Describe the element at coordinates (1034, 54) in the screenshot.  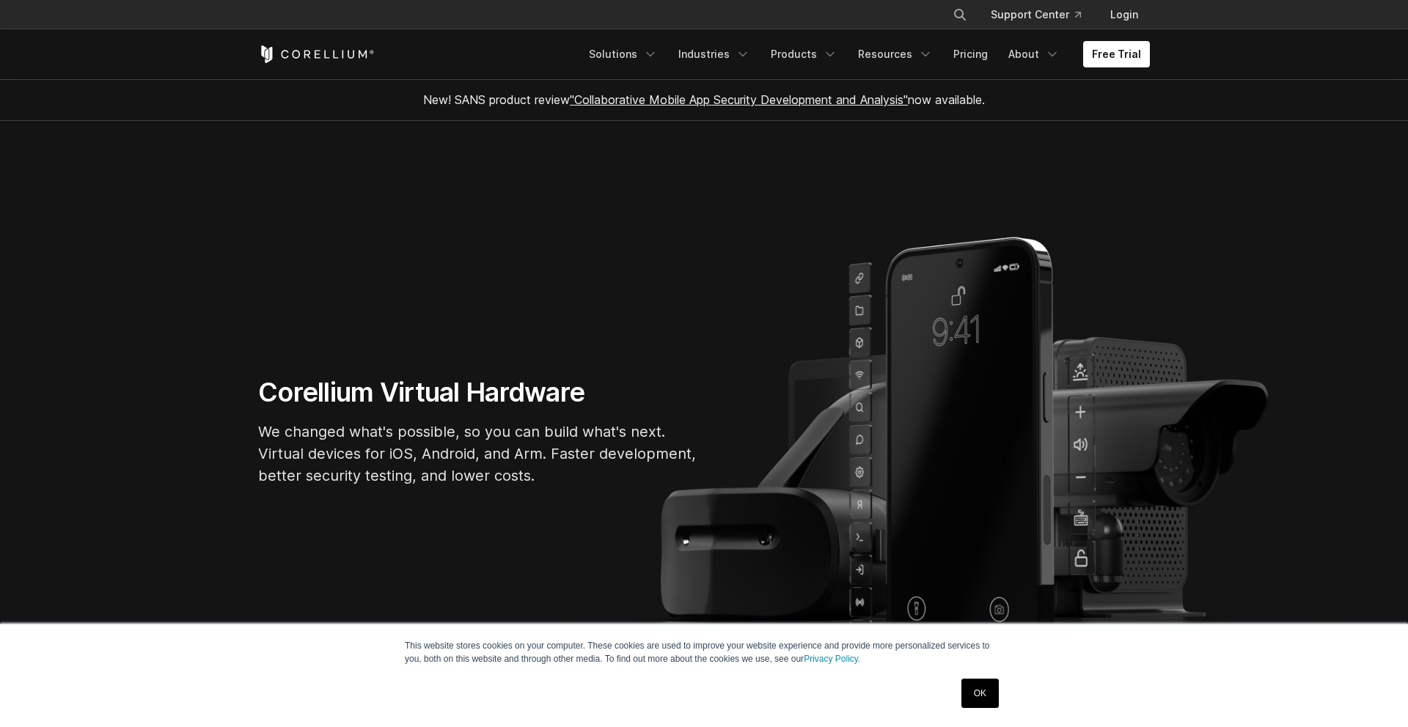
I see `a: About` at that location.